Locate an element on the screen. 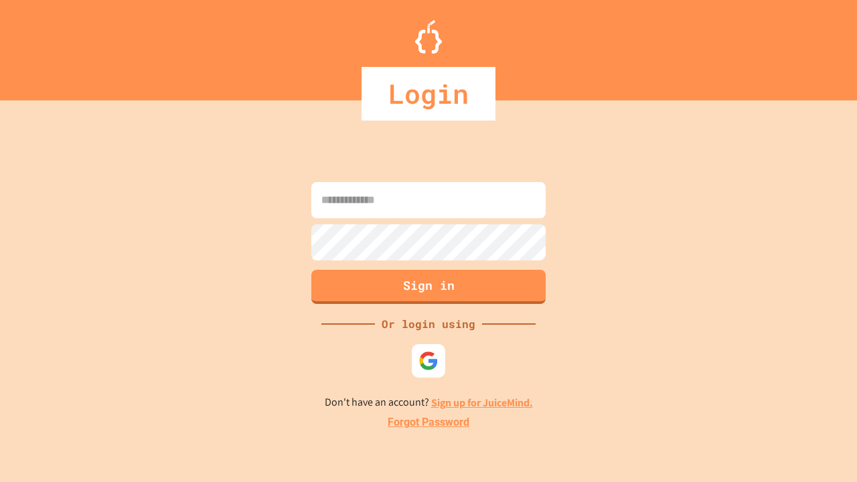 This screenshot has width=857, height=482. a: Forgot Password is located at coordinates (428, 422).